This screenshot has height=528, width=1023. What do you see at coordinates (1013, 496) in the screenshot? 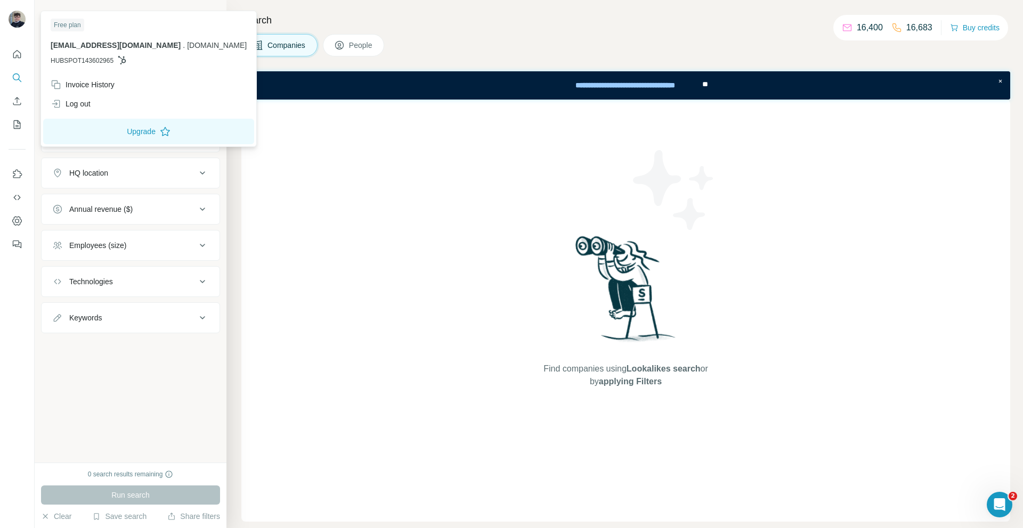
I see `span: 2` at bounding box center [1013, 496].